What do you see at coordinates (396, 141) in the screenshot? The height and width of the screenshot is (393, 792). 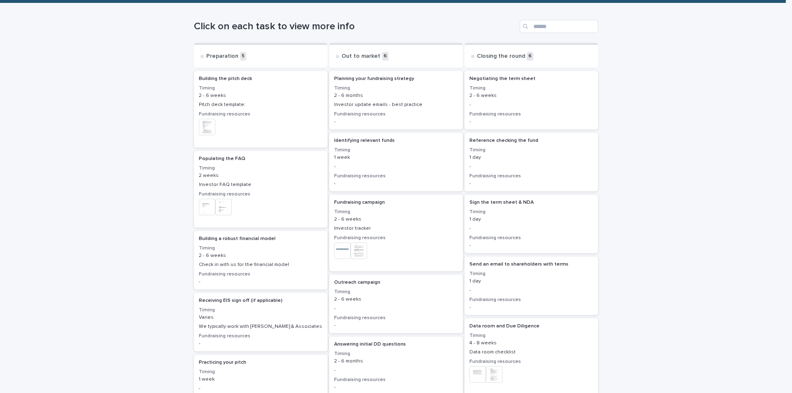 I see `p: Identifying relevant funds` at bounding box center [396, 141].